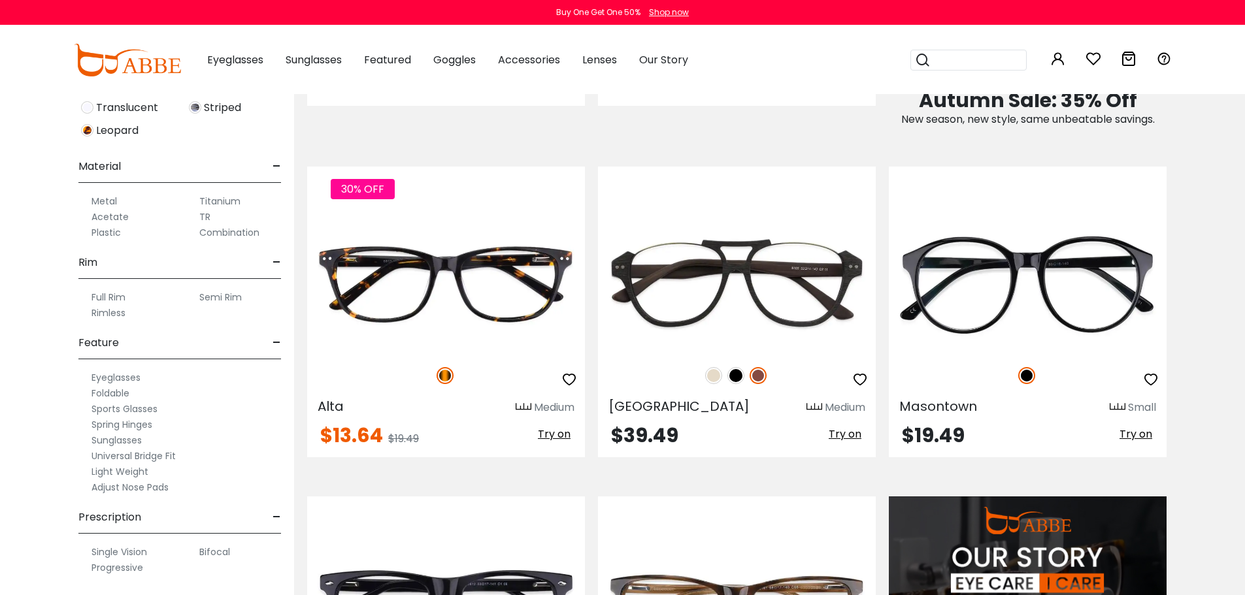 The height and width of the screenshot is (595, 1245). I want to click on img: Black Masontown - Acetate ,Universal Bridge Fit, so click(1027, 283).